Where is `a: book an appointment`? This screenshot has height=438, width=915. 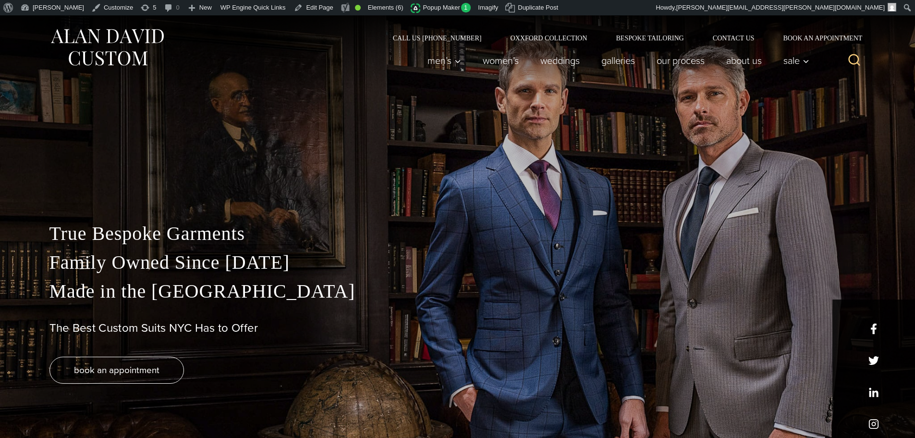
a: book an appointment is located at coordinates (117, 370).